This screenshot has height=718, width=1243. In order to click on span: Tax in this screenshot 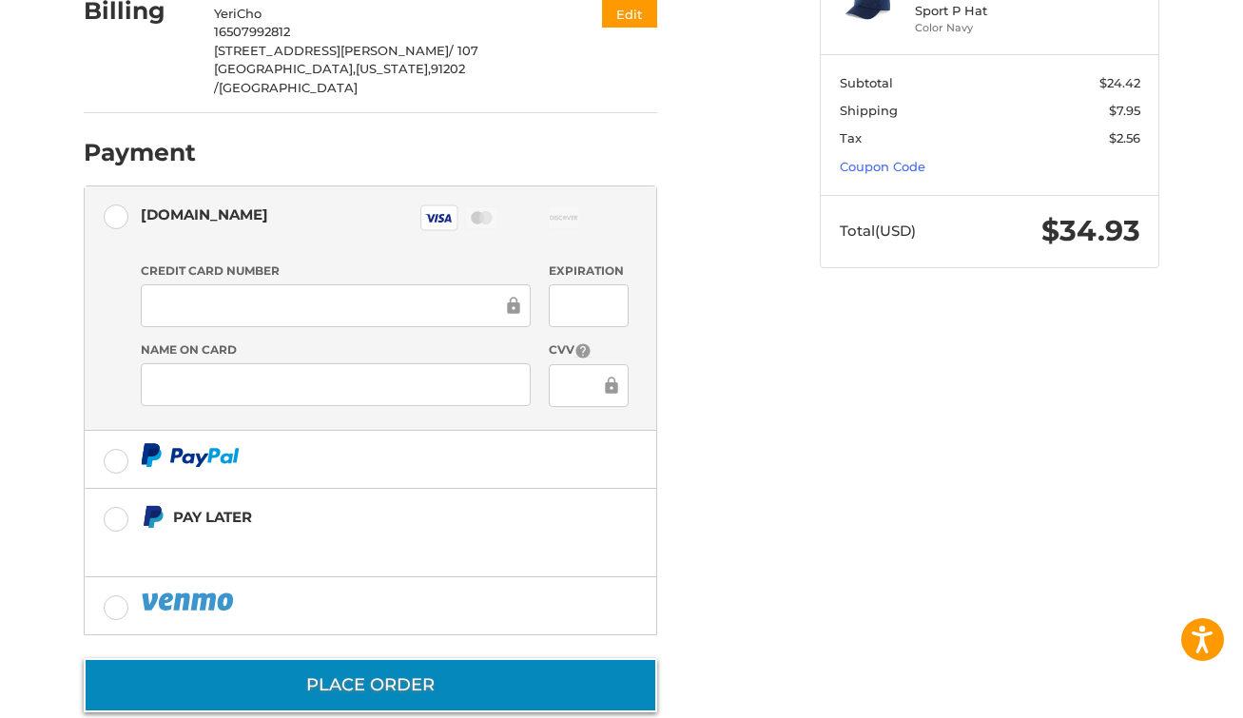, I will do `click(850, 138)`.